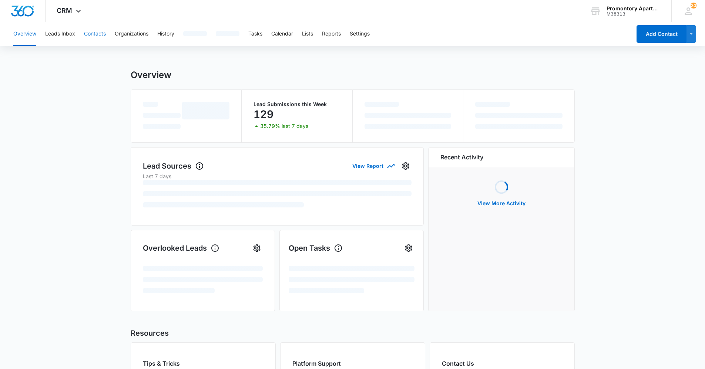  What do you see at coordinates (151, 75) in the screenshot?
I see `h1: Overview` at bounding box center [151, 75].